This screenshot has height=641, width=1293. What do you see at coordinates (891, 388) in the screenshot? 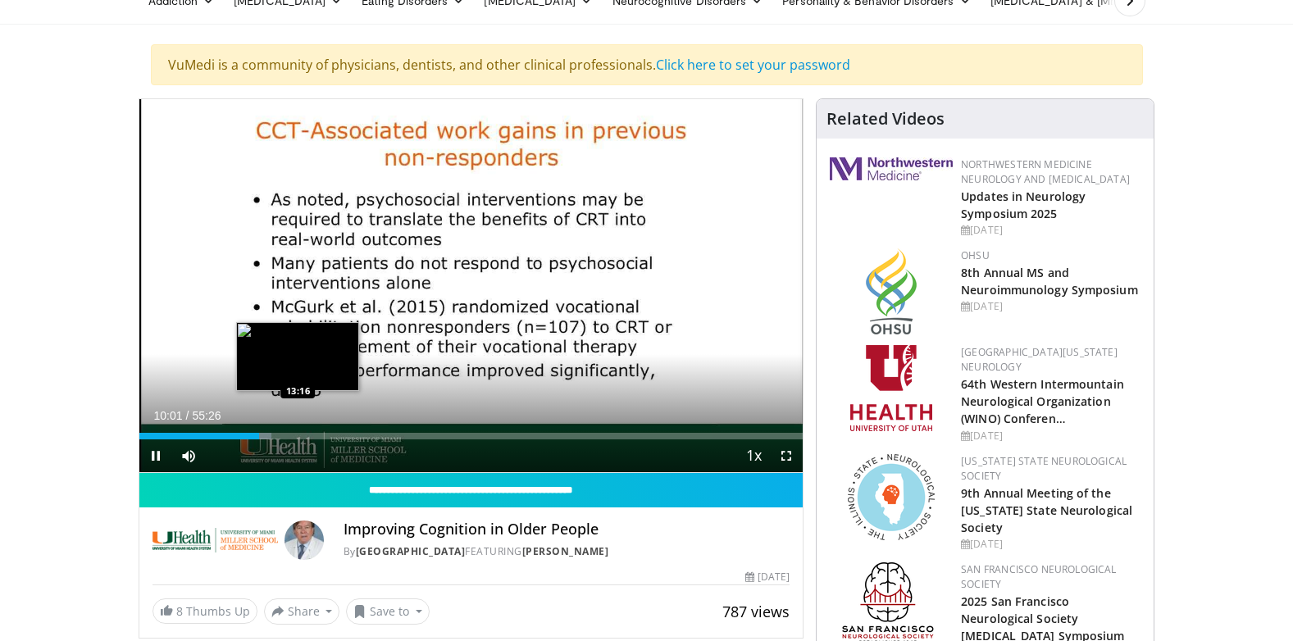
I see `img: f6362829-b0a3-407d-a044-59546adfd345.png.150x105_q85_autocrop_double_scale_upscale_version-0.2.png` at bounding box center [891, 388].